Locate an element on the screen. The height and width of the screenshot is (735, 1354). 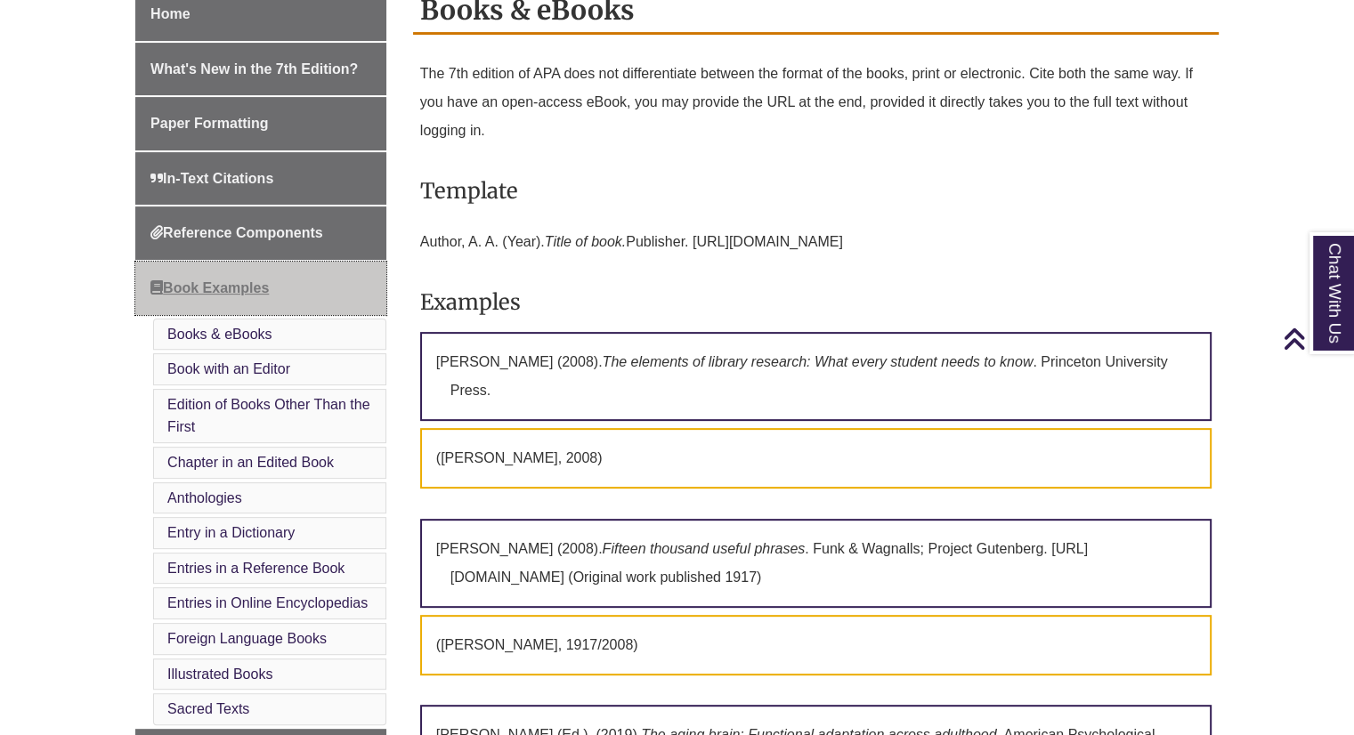
a: Books & eBooks is located at coordinates (219, 334).